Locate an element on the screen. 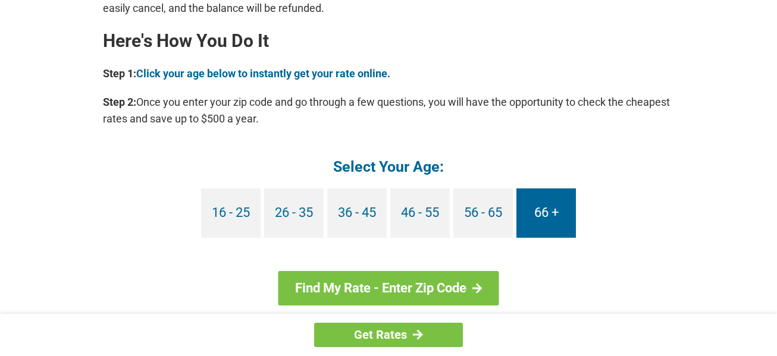 The image size is (777, 356). a: Get Rates is located at coordinates (388, 335).